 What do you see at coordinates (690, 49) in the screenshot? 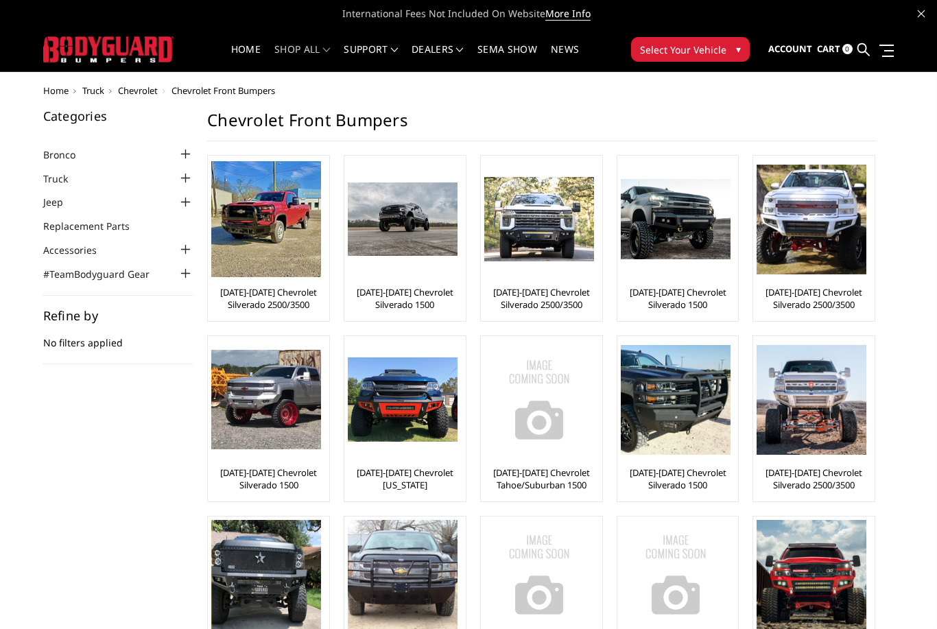
I see `button: Select Your Vehicle` at bounding box center [690, 49].